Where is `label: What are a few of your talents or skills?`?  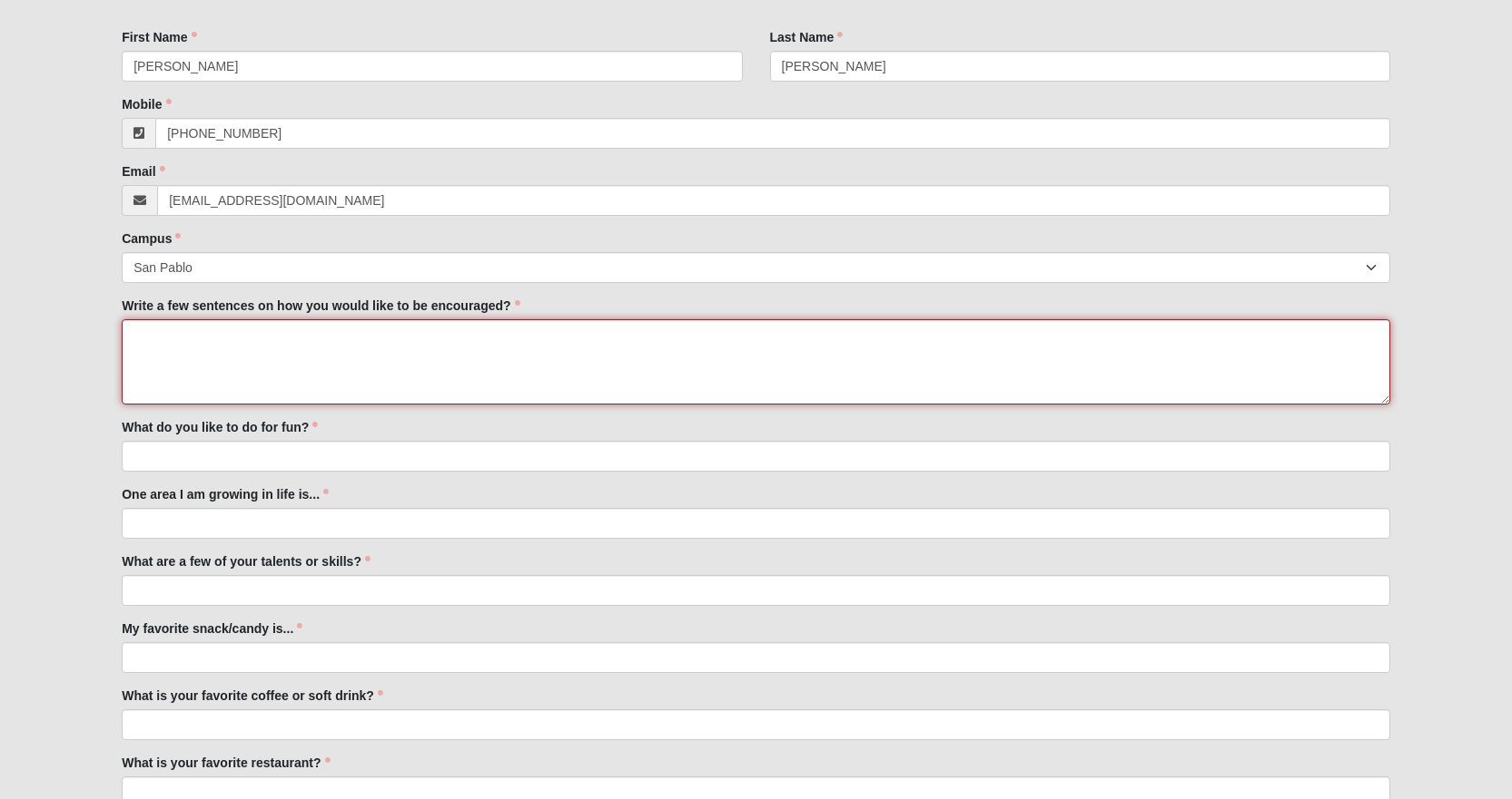
label: What are a few of your talents or skills? is located at coordinates (246, 562).